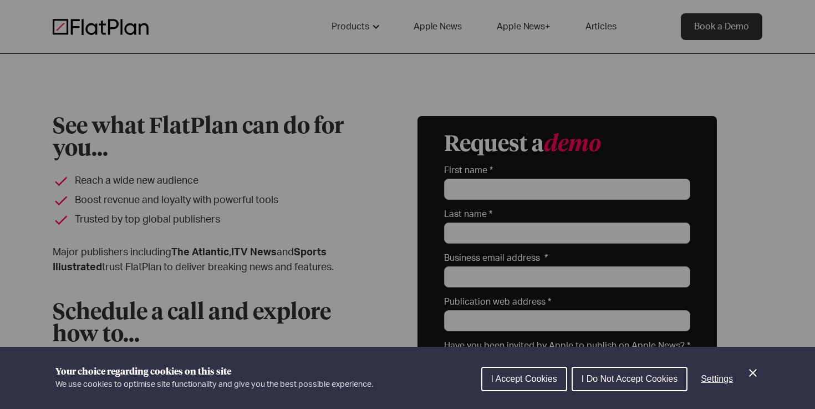 This screenshot has width=815, height=409. Describe the element at coordinates (629, 379) in the screenshot. I see `button: I Do Not Accept Cookies` at that location.